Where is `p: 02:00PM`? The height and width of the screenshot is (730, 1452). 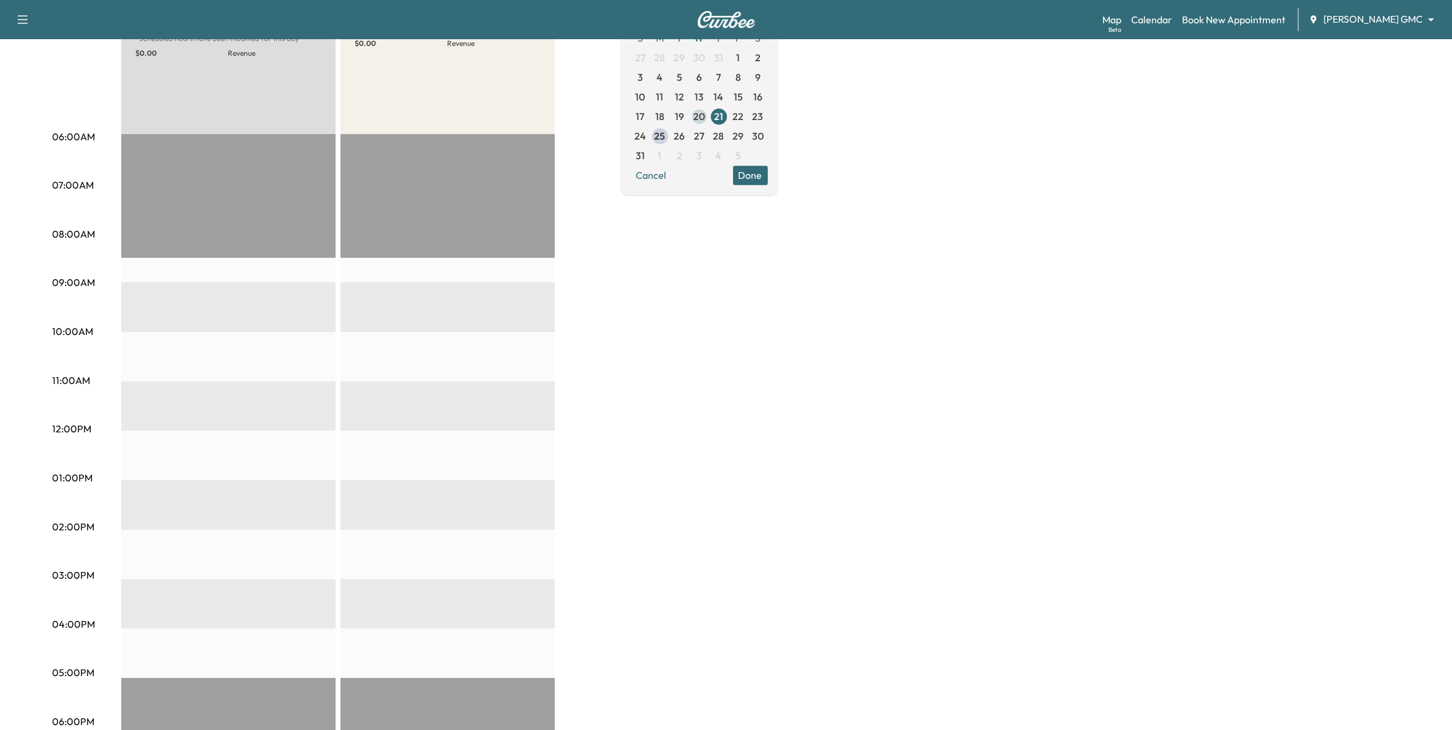 p: 02:00PM is located at coordinates (73, 527).